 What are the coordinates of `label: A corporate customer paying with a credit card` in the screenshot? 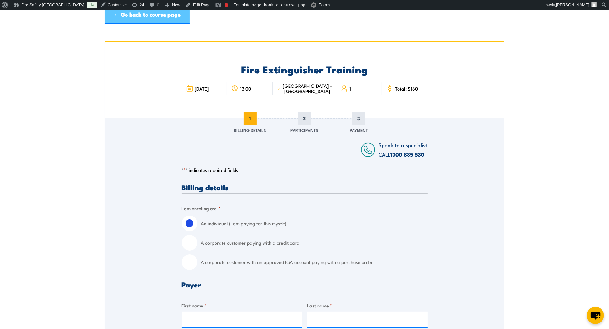 It's located at (314, 243).